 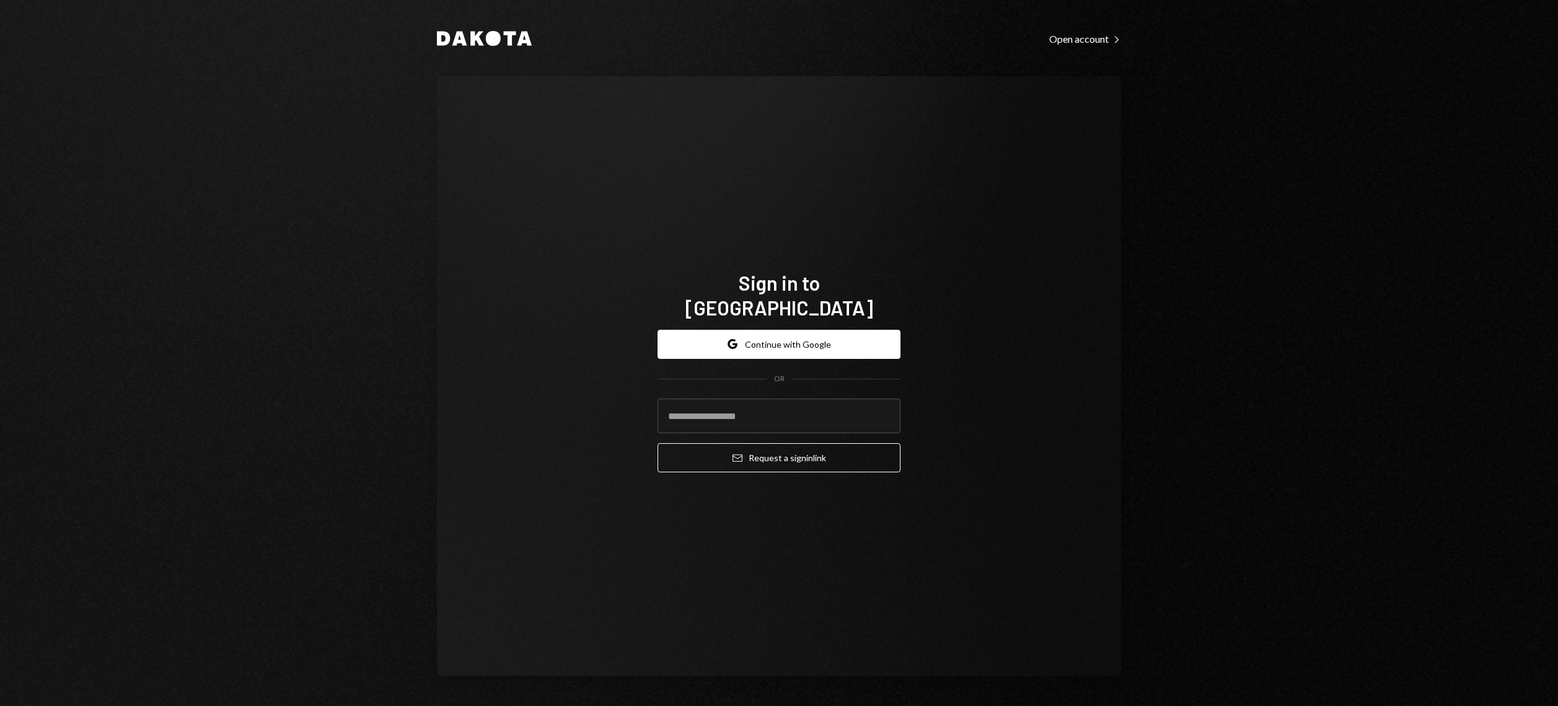 I want to click on div: OR, so click(x=779, y=379).